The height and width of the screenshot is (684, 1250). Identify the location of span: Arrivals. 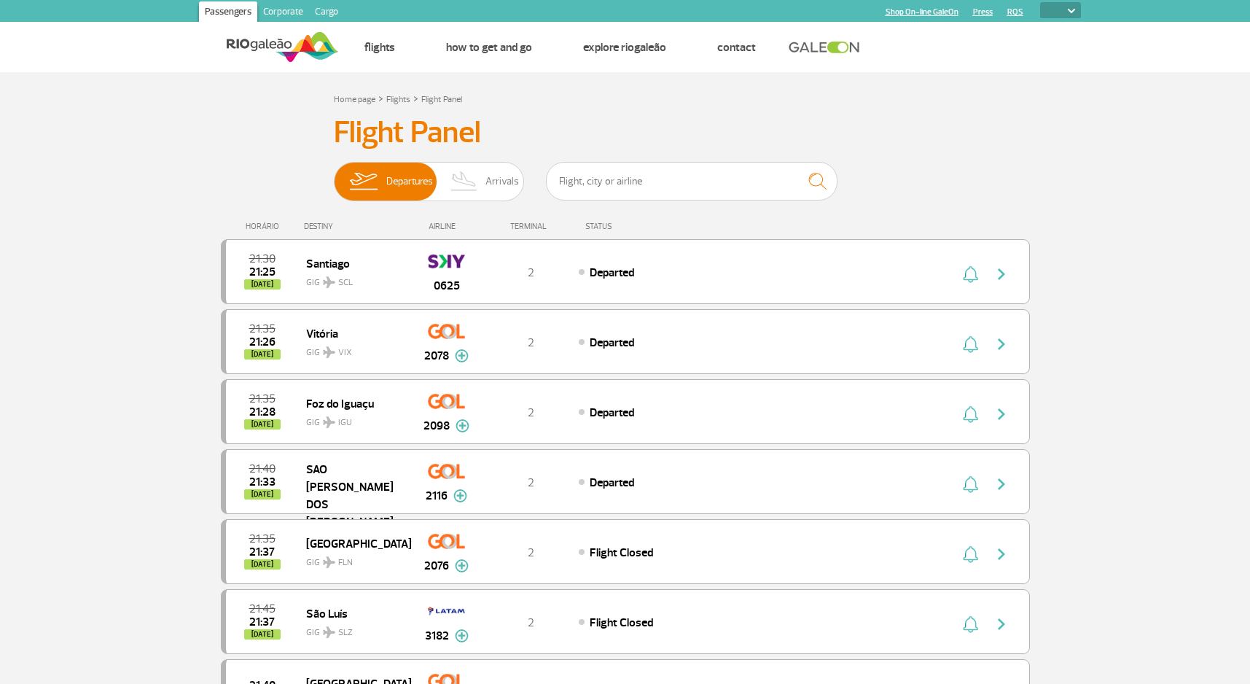
(502, 182).